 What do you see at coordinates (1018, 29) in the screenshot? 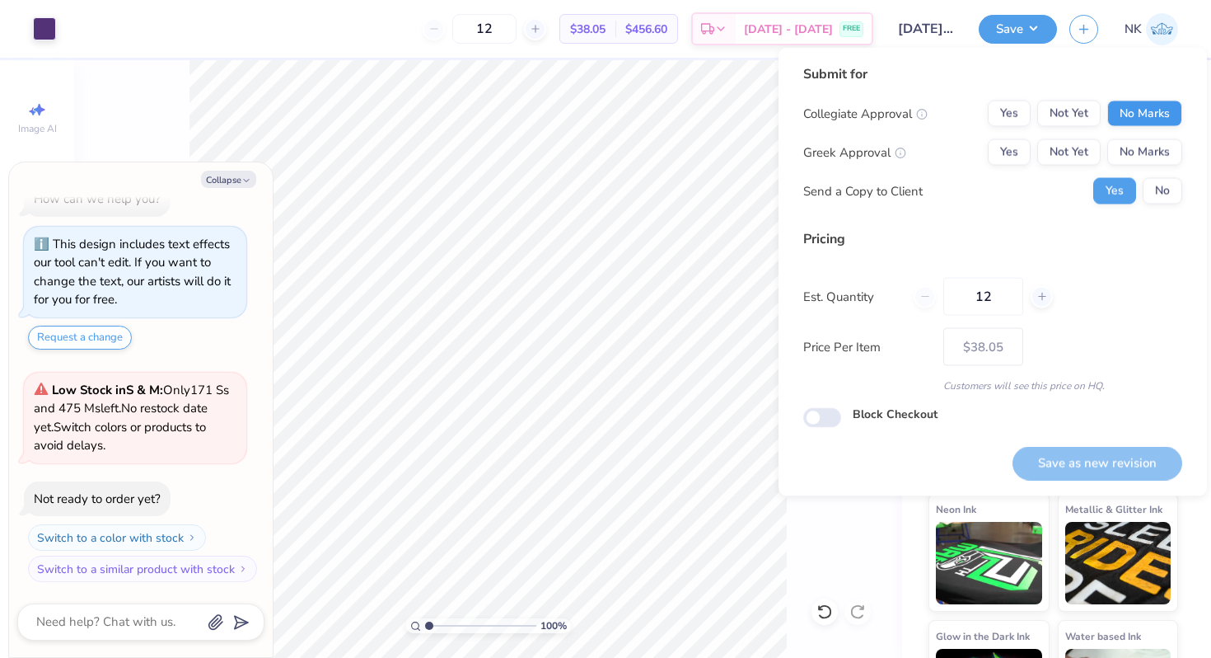
I see `button: Save` at bounding box center [1018, 29].